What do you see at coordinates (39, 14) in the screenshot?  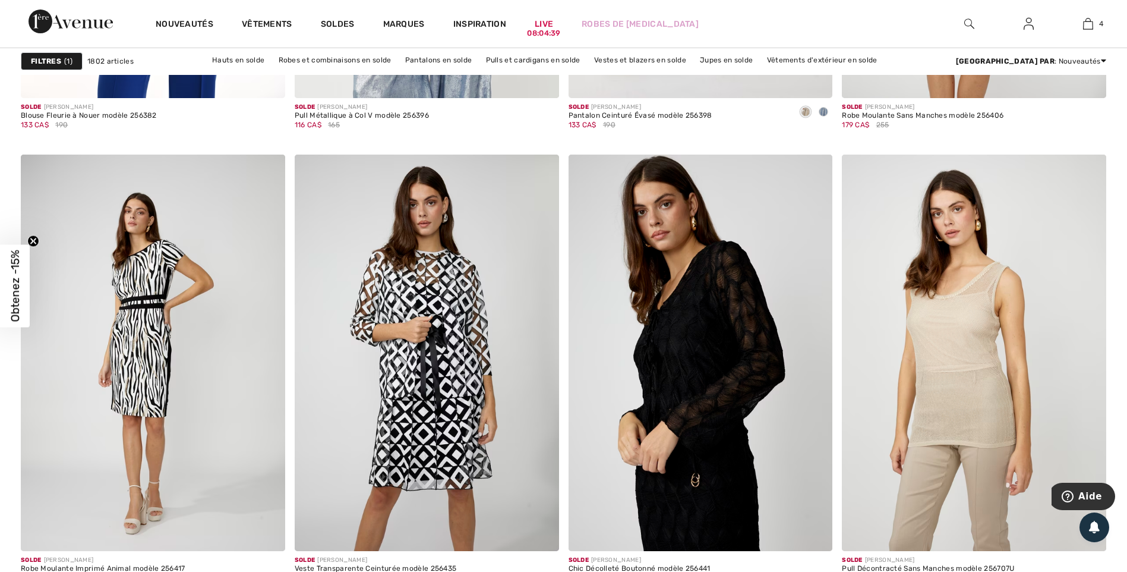 I see `span: Aide` at bounding box center [39, 14].